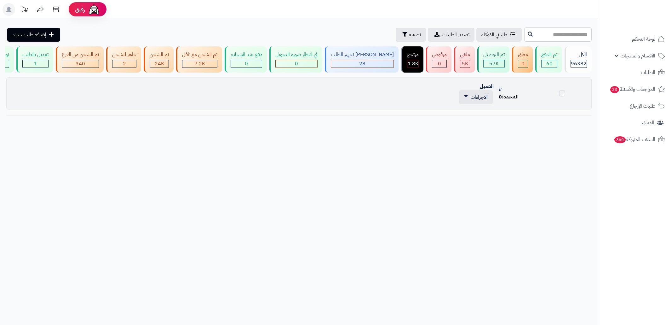 This screenshot has width=672, height=325. What do you see at coordinates (246, 59) in the screenshot?
I see `a: دفع عند الاستلام 0` at bounding box center [246, 59].